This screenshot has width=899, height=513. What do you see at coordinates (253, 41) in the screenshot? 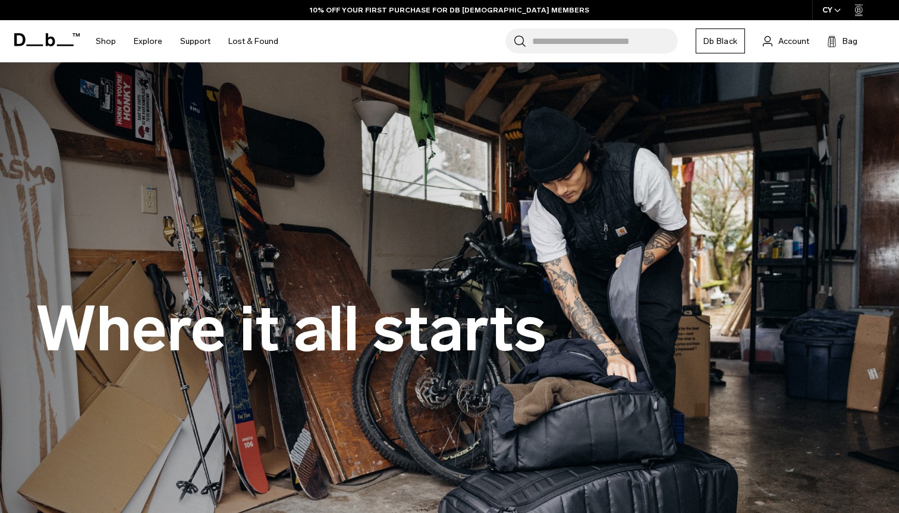
I see `a: Lost & Found` at bounding box center [253, 41].